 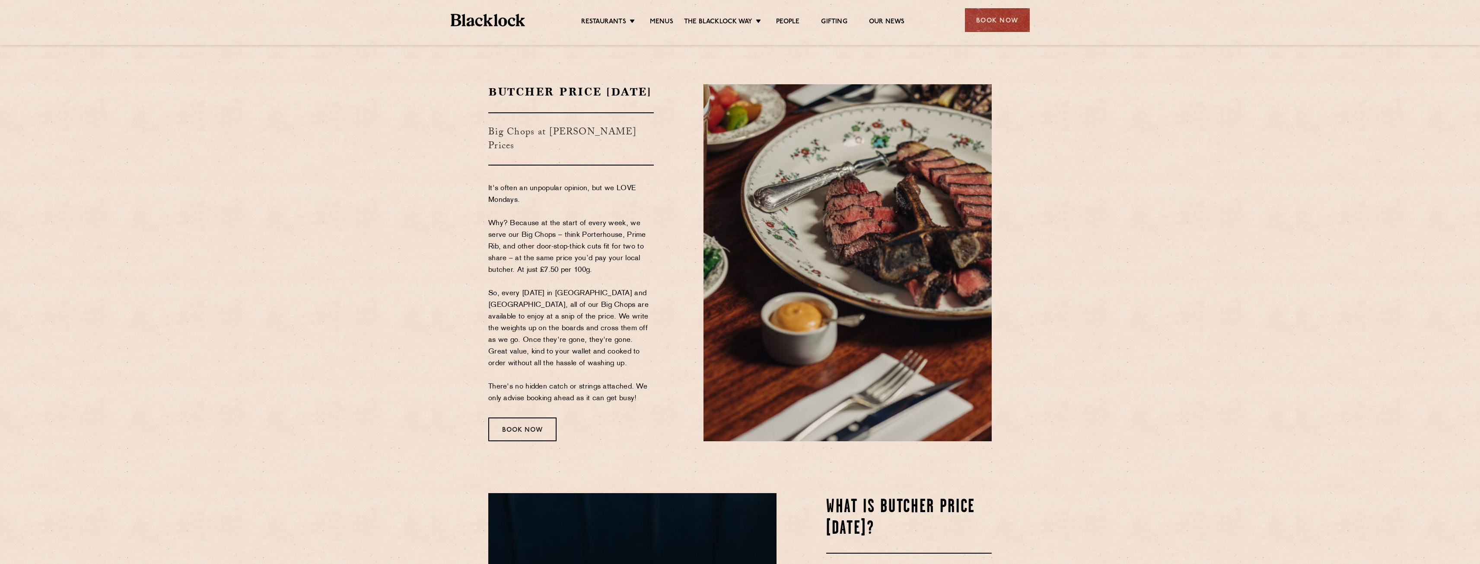 What do you see at coordinates (488, 20) in the screenshot?
I see `img: BL_Textured_Logo-footer-cropped.svg` at bounding box center [488, 20].